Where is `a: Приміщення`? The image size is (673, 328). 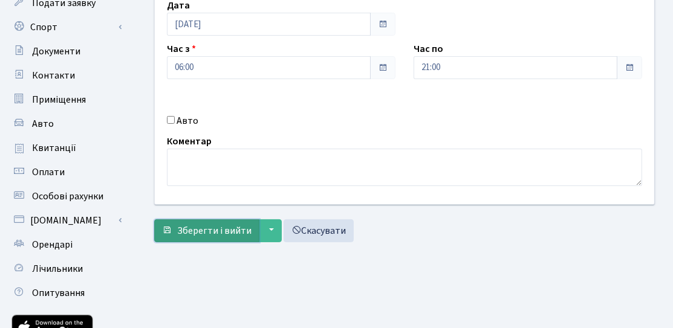
a: Приміщення is located at coordinates (66, 100).